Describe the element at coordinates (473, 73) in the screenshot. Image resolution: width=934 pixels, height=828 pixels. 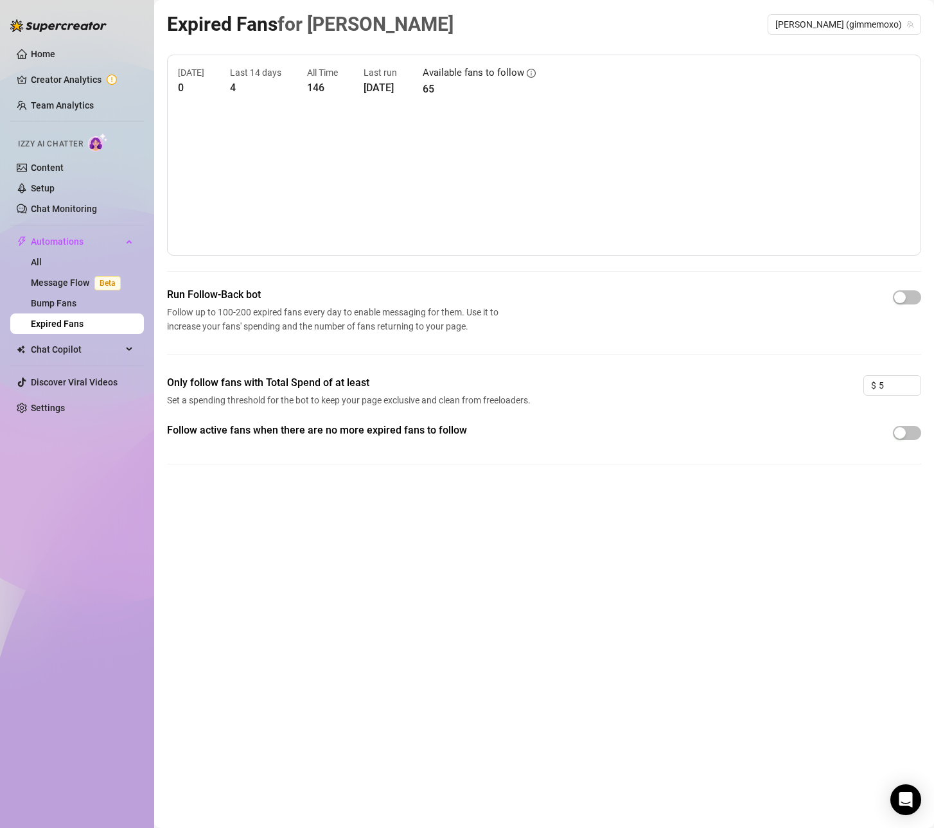
I see `article: Available fans to follow` at that location.